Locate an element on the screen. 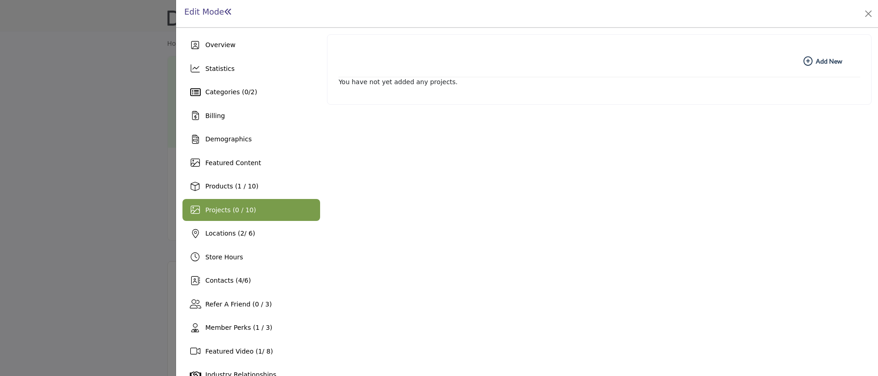 The image size is (878, 376). span: Store Hours is located at coordinates (224, 257).